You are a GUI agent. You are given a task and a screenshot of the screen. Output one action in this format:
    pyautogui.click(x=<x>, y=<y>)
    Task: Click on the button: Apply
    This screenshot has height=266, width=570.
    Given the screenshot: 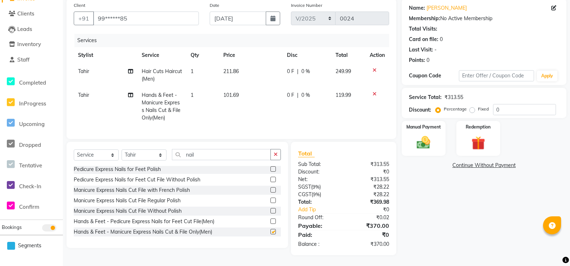 What is the action you would take?
    pyautogui.click(x=547, y=76)
    